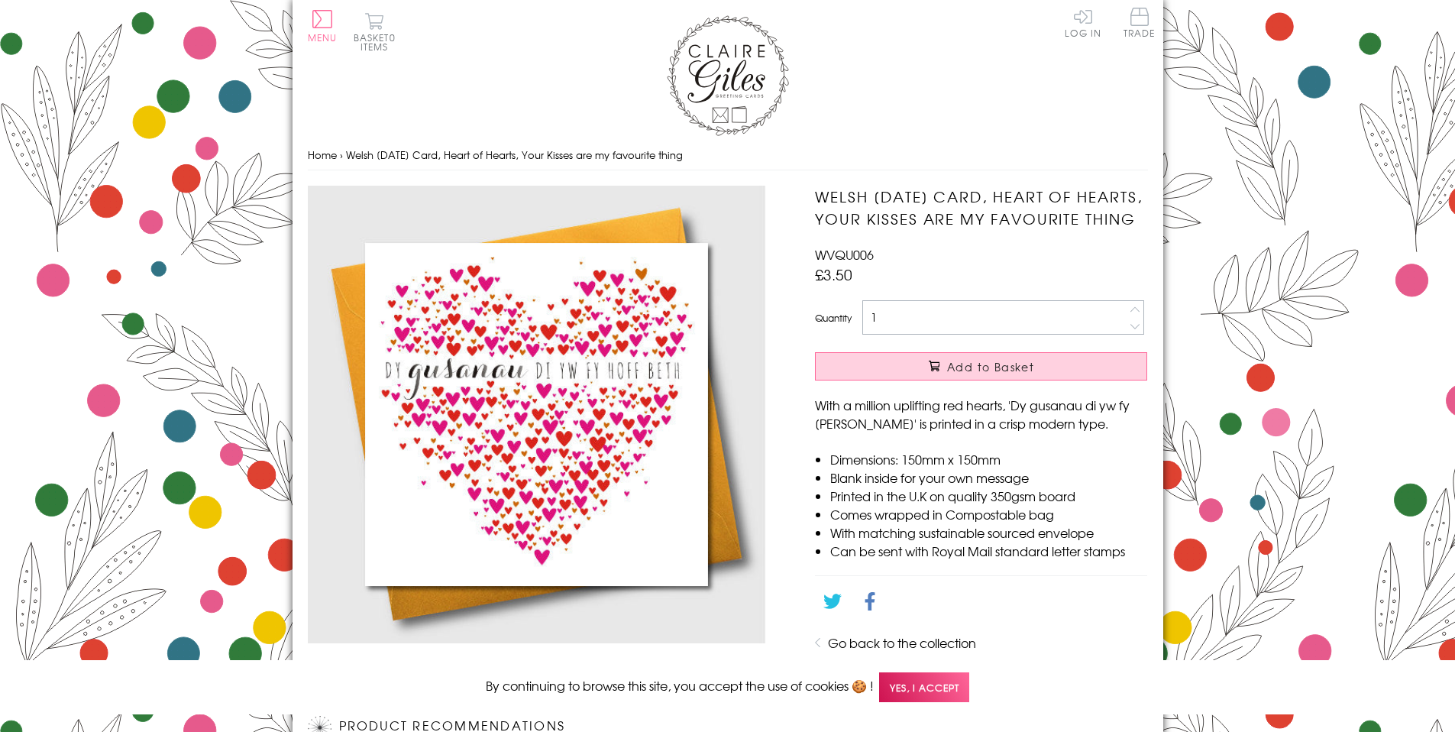  Describe the element at coordinates (728, 76) in the screenshot. I see `img: Claire Giles Greetings Cards` at that location.